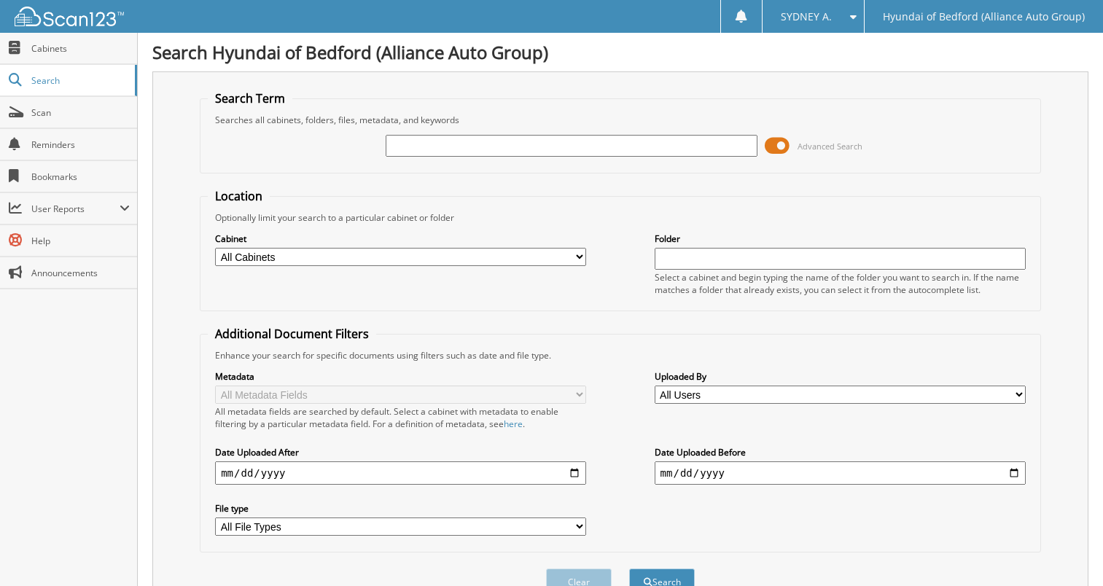 The width and height of the screenshot is (1103, 586). What do you see at coordinates (400, 238) in the screenshot?
I see `label: Cabinet` at bounding box center [400, 238].